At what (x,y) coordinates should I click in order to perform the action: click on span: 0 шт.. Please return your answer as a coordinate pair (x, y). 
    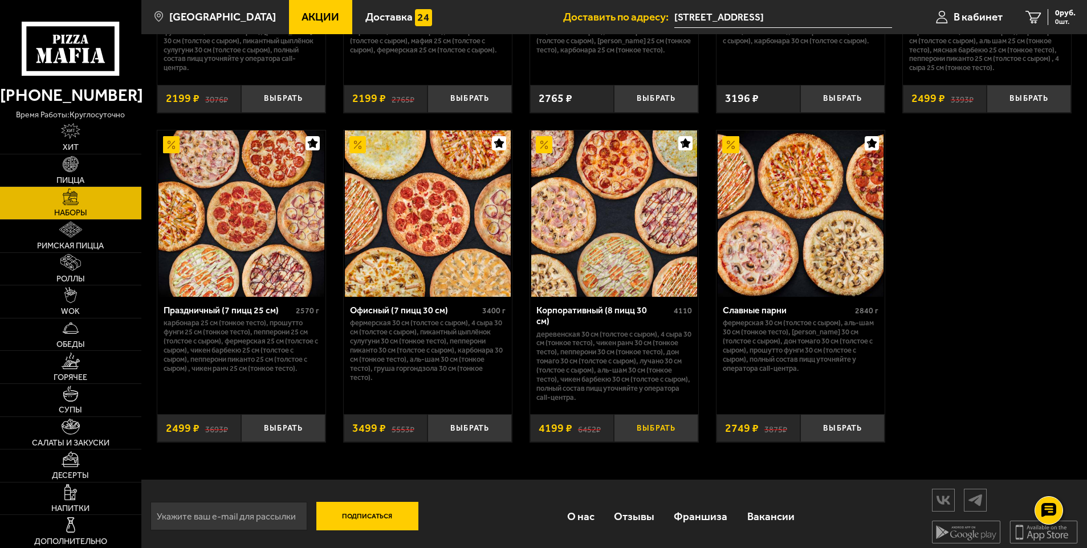
    Looking at the image, I should click on (1066, 22).